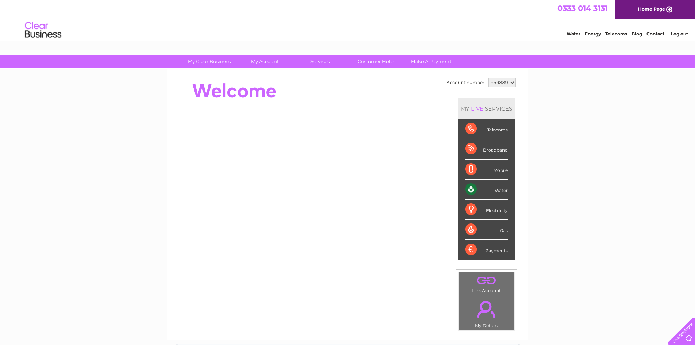  Describe the element at coordinates (486, 169) in the screenshot. I see `div: Mobile` at that location.